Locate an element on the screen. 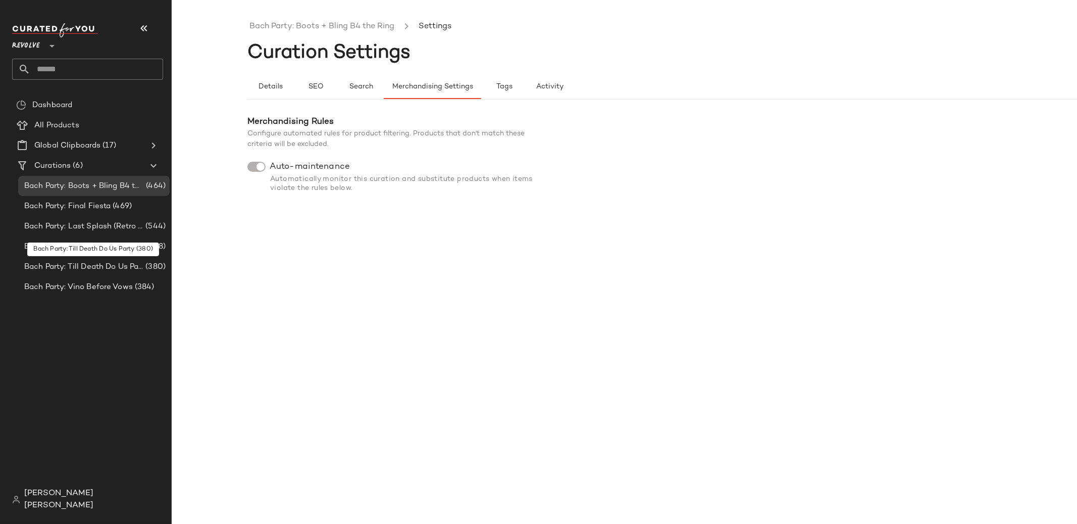  span: Bach Party: Vino Before Vows is located at coordinates (78, 287).